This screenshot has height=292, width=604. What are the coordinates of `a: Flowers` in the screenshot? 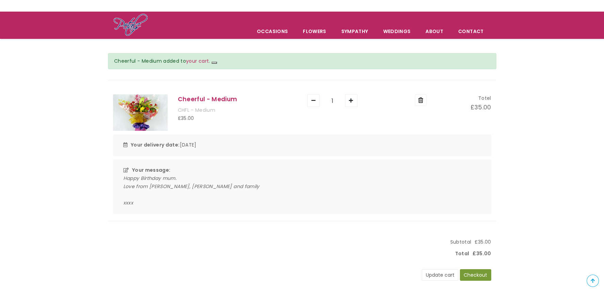 It's located at (314, 31).